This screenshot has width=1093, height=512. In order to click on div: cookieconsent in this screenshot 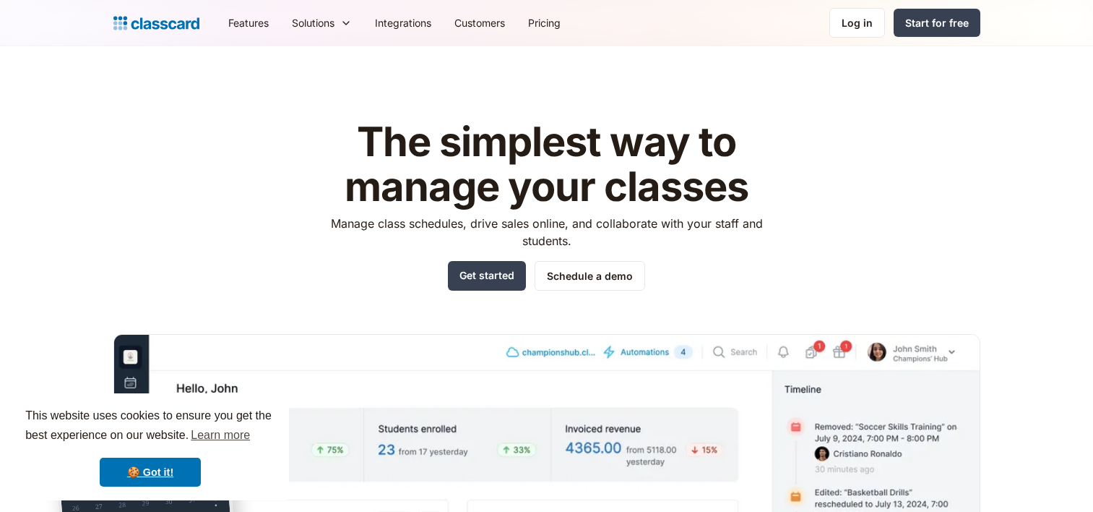, I will do `click(150, 447)`.